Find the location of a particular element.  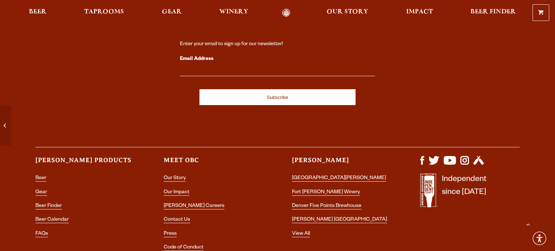

span: Beer Finder is located at coordinates (493, 12).